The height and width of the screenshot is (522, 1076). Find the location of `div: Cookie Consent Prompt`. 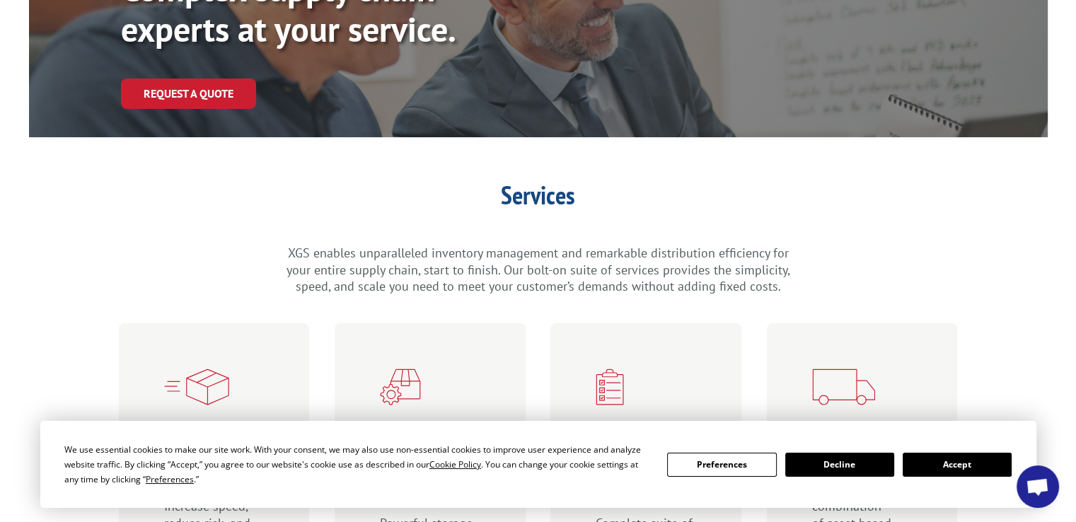

div: Cookie Consent Prompt is located at coordinates (539, 464).